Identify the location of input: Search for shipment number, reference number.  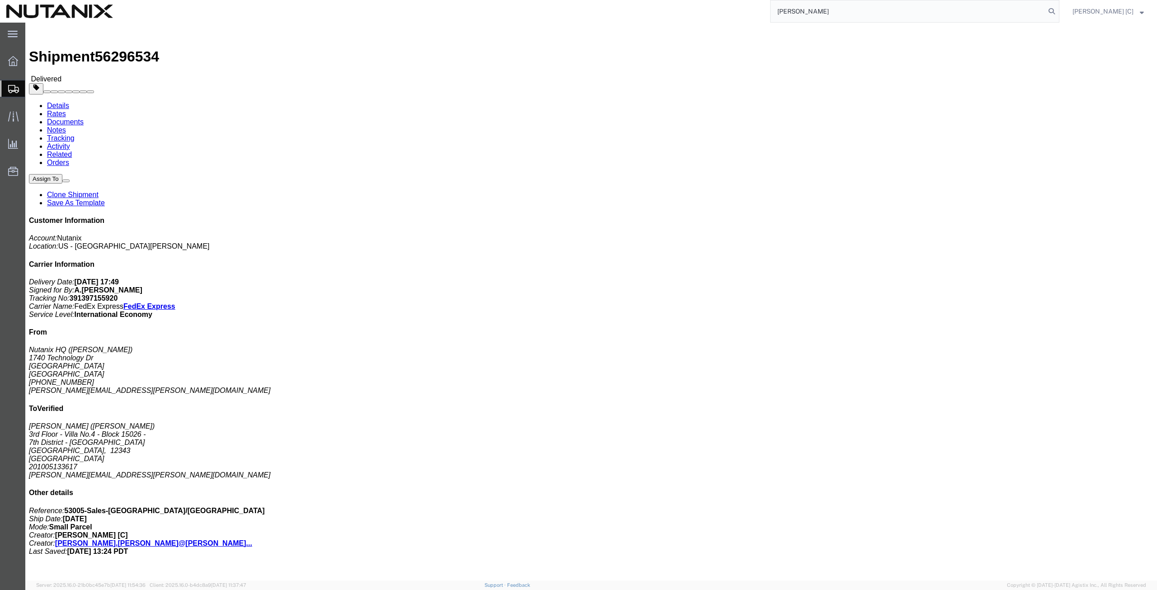
(908, 11).